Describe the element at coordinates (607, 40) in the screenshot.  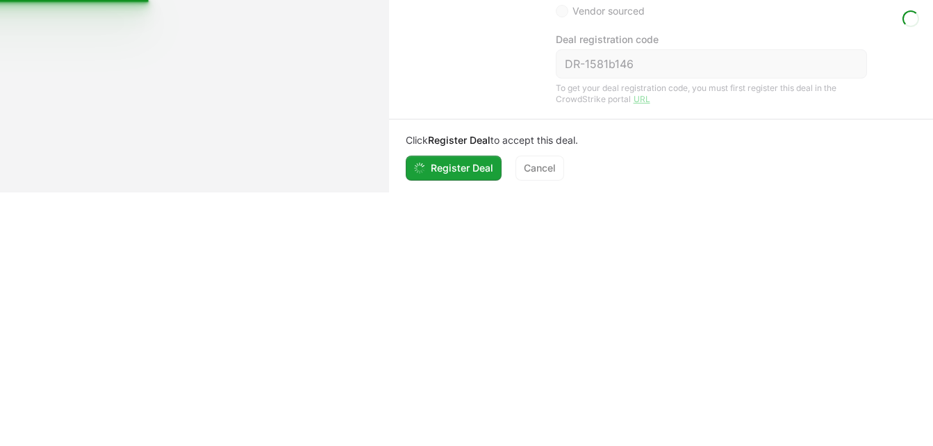
I see `label: Deal registration code` at that location.